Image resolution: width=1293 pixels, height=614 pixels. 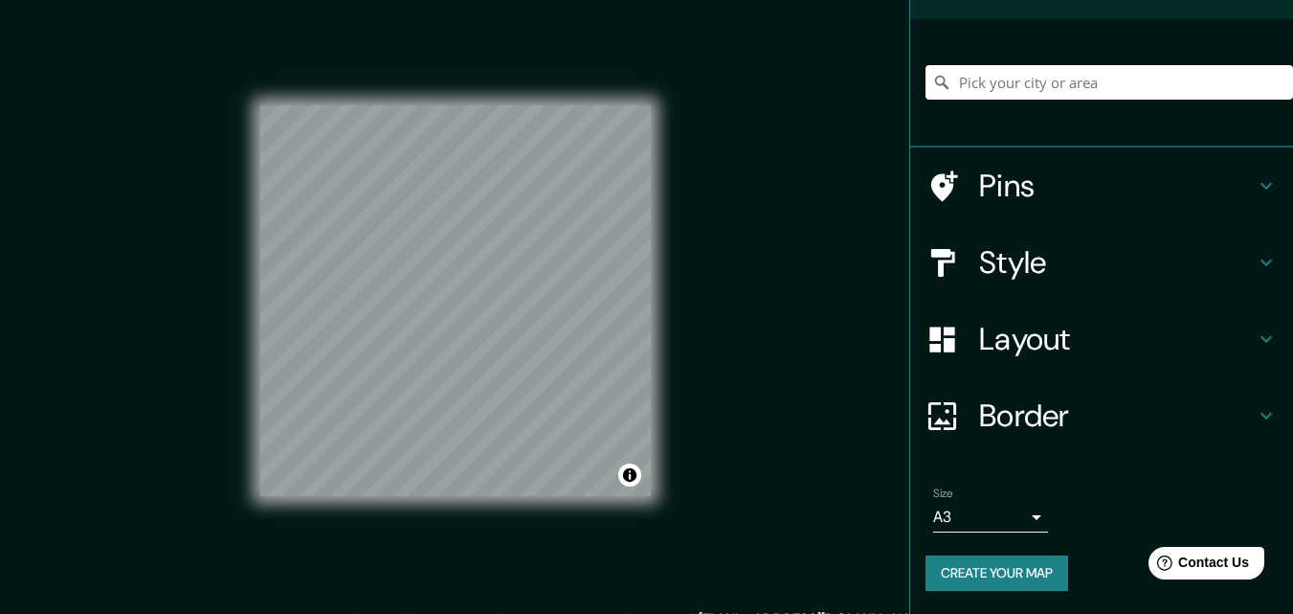 What do you see at coordinates (943, 493) in the screenshot?
I see `label: Size` at bounding box center [943, 493].